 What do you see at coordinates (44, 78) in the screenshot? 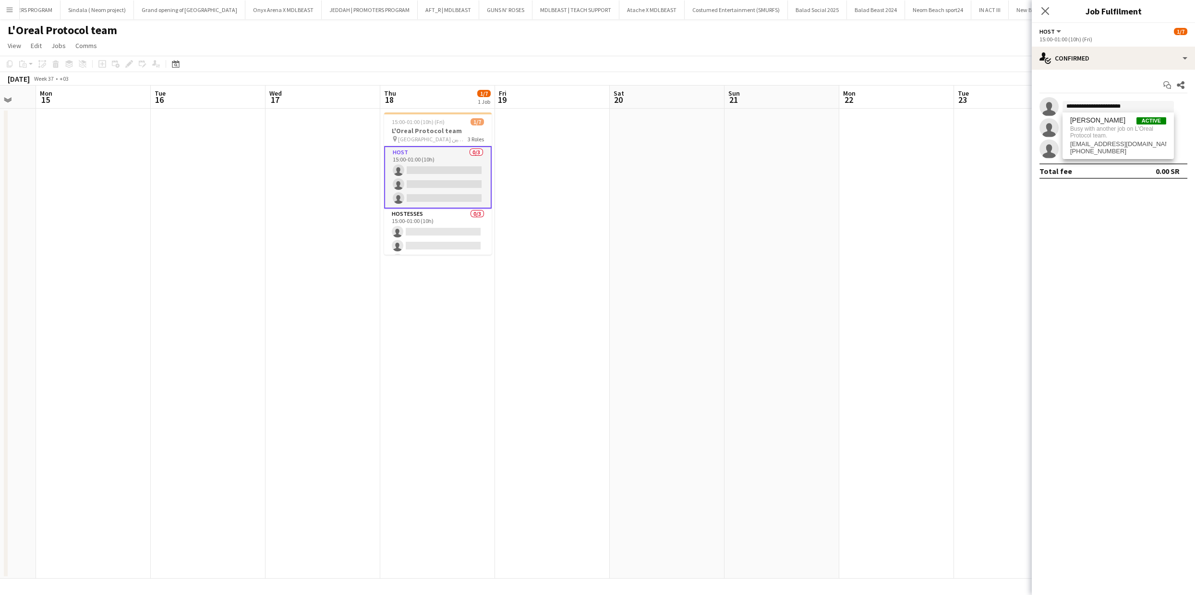
I see `span: Week 37` at bounding box center [44, 78].